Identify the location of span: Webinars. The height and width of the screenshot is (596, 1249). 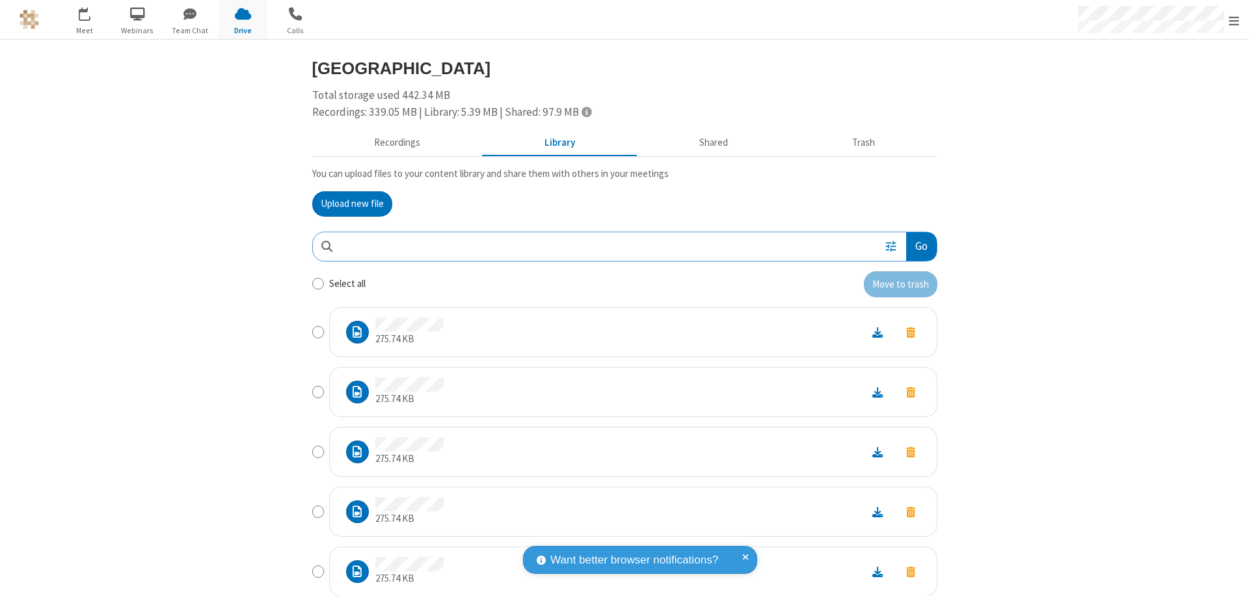
(137, 31).